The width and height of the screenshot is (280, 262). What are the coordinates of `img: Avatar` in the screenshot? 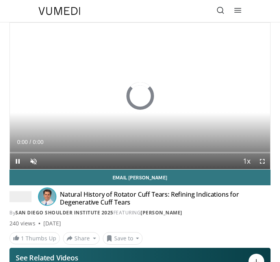 It's located at (47, 197).